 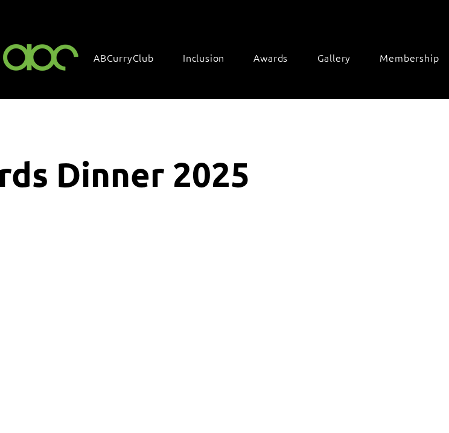 What do you see at coordinates (124, 57) in the screenshot?
I see `span: ABCurryClub` at bounding box center [124, 57].